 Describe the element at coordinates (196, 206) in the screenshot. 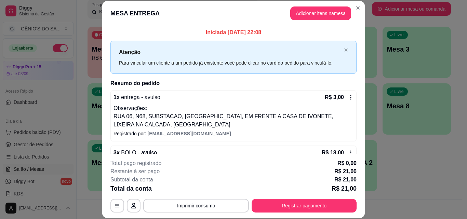

I see `button: Imprimir consumo` at that location.